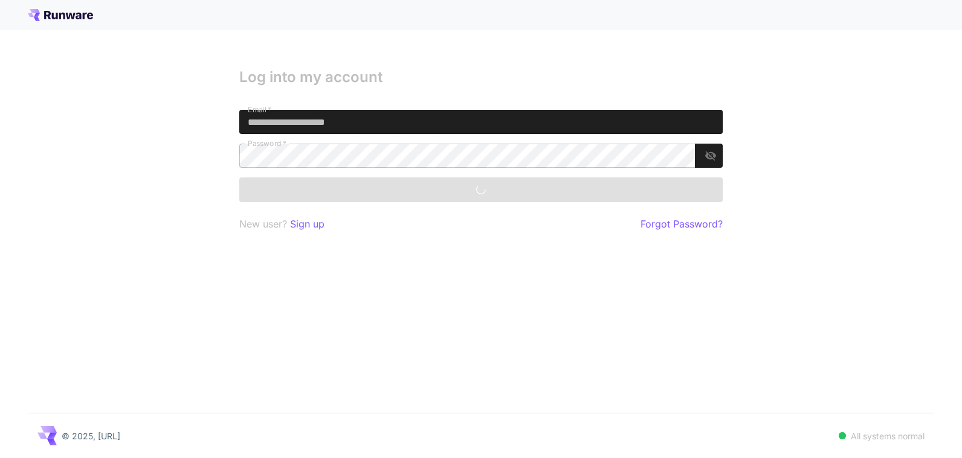 The height and width of the screenshot is (458, 962). What do you see at coordinates (259, 109) in the screenshot?
I see `label: Email` at bounding box center [259, 109].